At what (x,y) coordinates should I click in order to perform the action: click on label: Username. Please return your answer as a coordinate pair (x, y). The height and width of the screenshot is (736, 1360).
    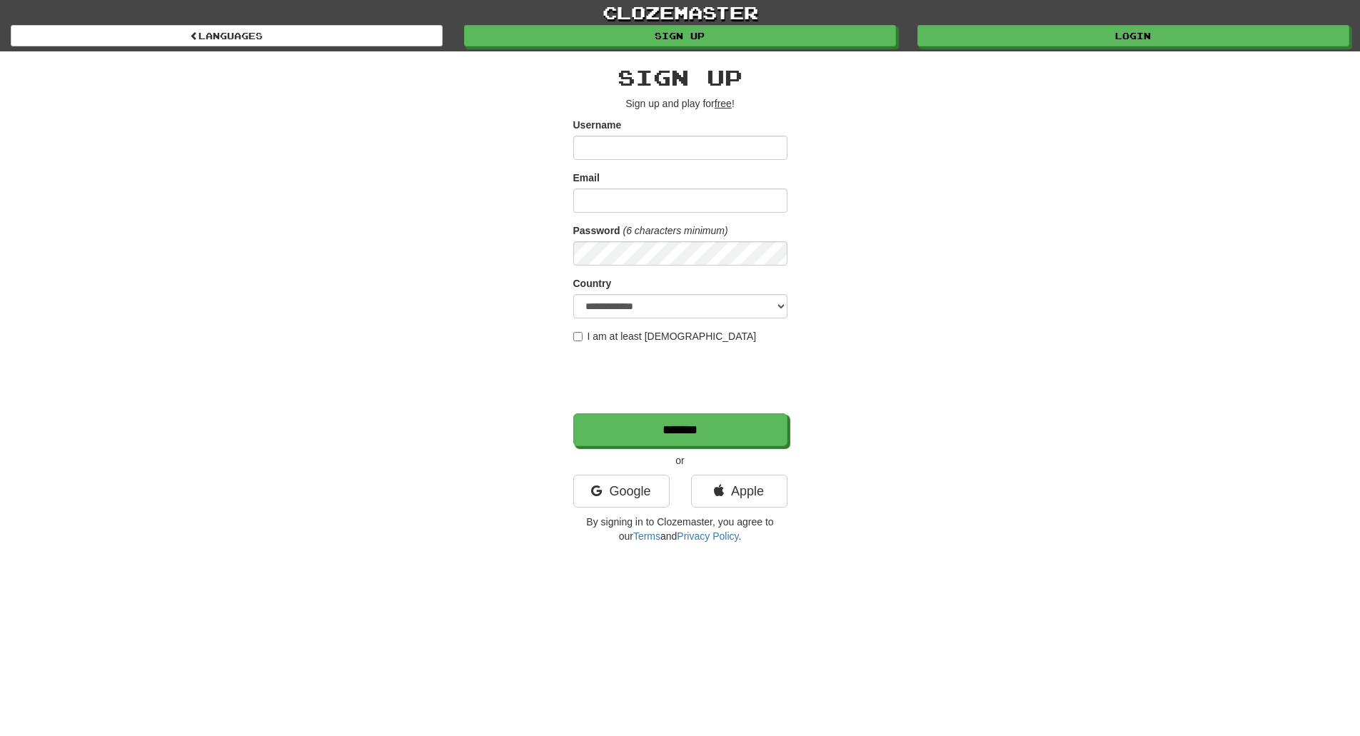
    Looking at the image, I should click on (598, 125).